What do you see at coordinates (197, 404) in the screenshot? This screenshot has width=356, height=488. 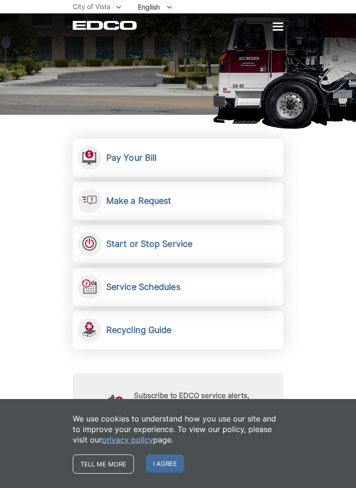 I see `h4: Subscribe to EDCO service alerts, upcoming events & environmental news:` at bounding box center [197, 404].